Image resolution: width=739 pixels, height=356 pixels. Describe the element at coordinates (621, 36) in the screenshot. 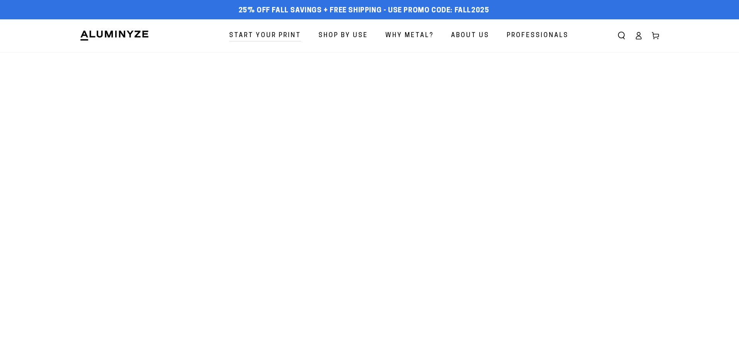

I see `summary: Search our site` at that location.